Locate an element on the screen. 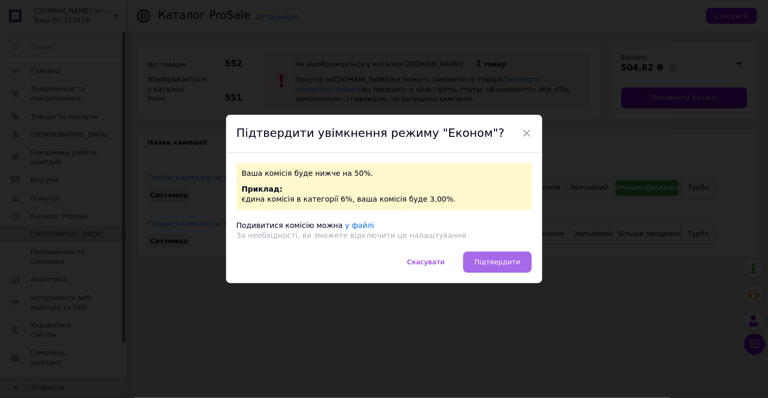 This screenshot has width=768, height=398. span: Ваша комісія буде нижче на 50%. is located at coordinates (308, 173).